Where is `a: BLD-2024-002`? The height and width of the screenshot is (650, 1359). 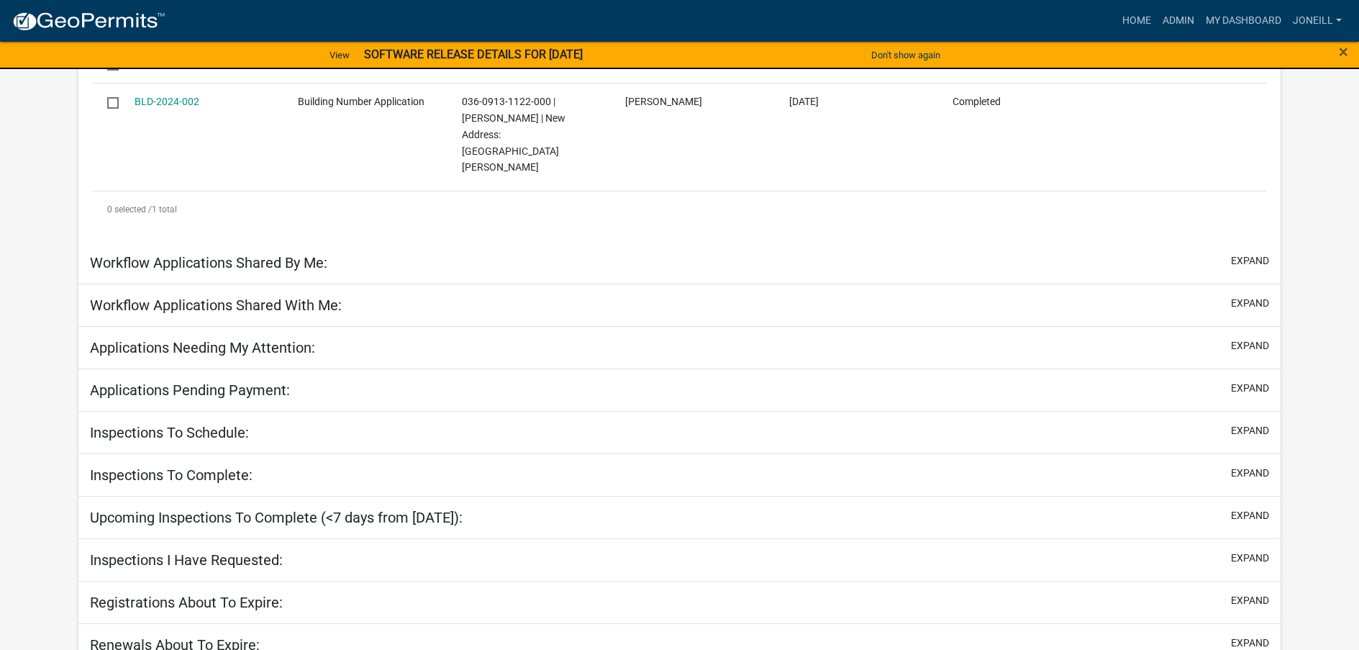 a: BLD-2024-002 is located at coordinates (167, 101).